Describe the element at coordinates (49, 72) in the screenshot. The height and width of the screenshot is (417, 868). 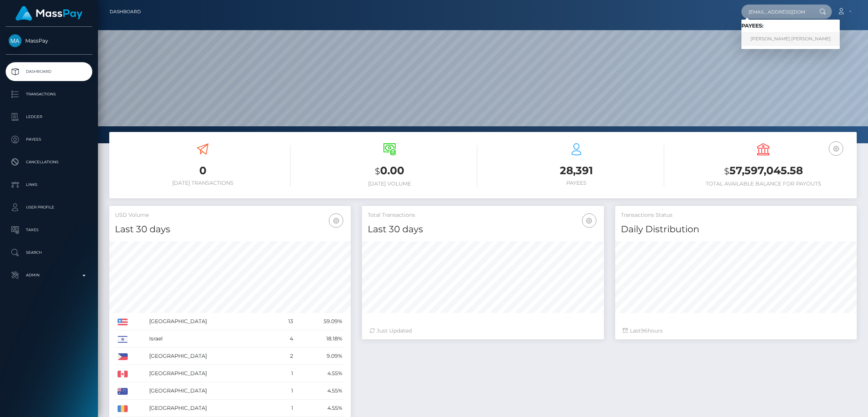
I see `p: Dashboard` at that location.